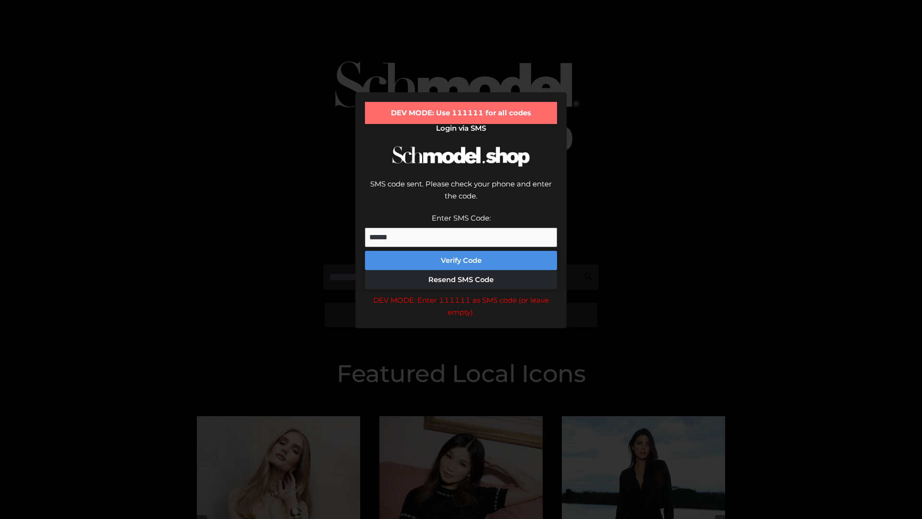  What do you see at coordinates (461, 195) in the screenshot?
I see `div: SMS code sent. Please check your phone and enter the code.` at bounding box center [461, 195].